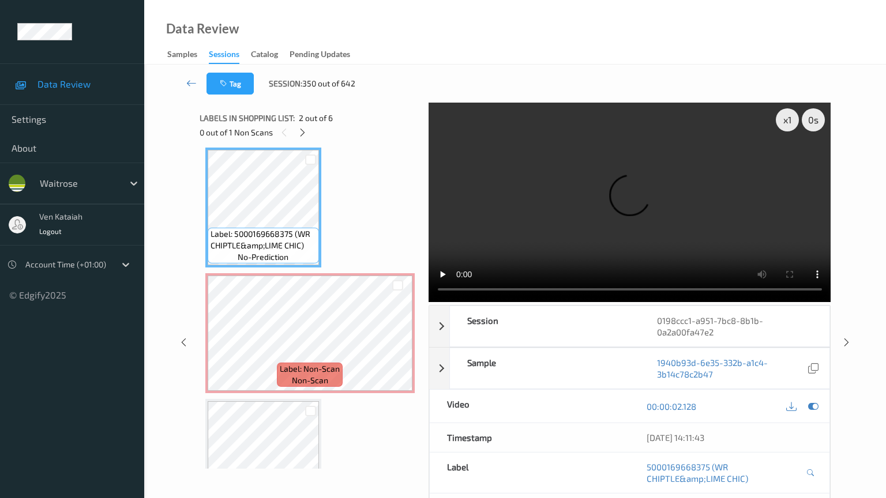 Image resolution: width=886 pixels, height=498 pixels. I want to click on a: Sessions, so click(229, 55).